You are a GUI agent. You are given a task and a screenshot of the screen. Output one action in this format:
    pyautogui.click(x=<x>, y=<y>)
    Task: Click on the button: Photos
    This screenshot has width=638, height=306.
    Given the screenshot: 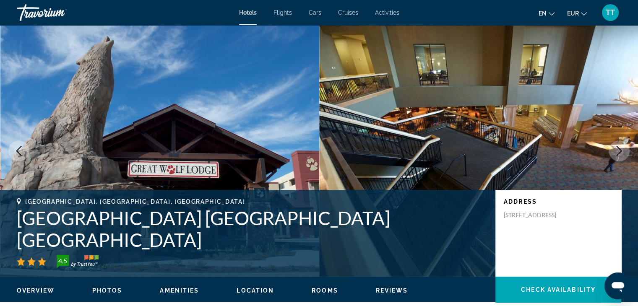 What is the action you would take?
    pyautogui.click(x=107, y=291)
    